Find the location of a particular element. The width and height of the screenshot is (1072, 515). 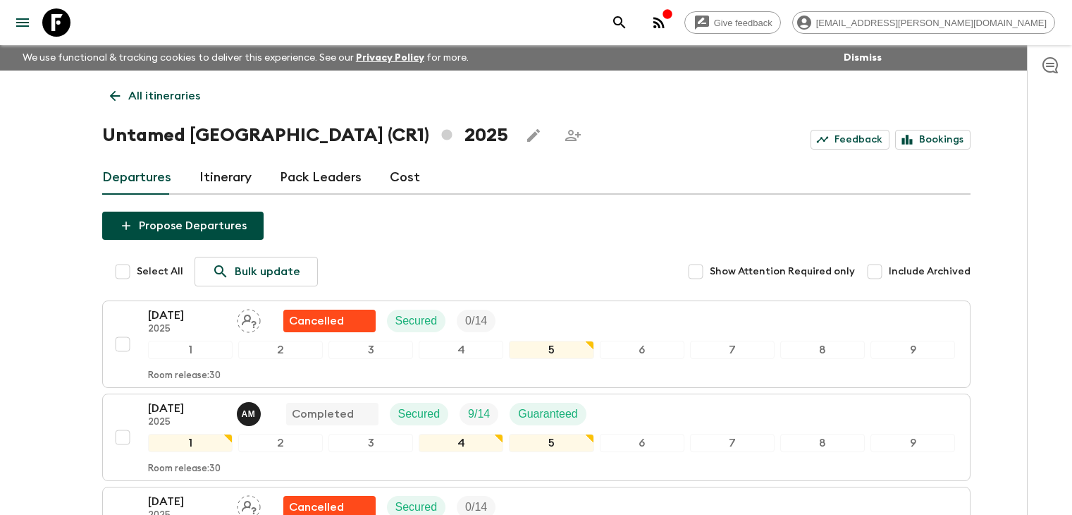

div: Flash Pack cancellation is located at coordinates (329, 321).